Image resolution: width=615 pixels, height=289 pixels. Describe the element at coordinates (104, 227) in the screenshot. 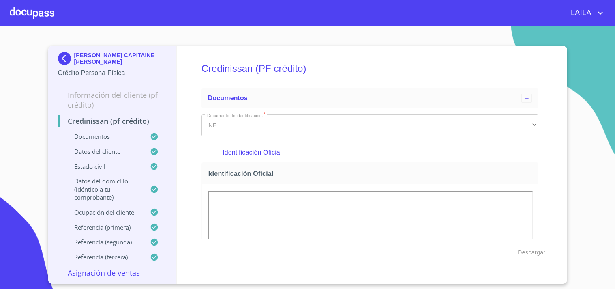

I see `p: Referencia (primera)` at that location.